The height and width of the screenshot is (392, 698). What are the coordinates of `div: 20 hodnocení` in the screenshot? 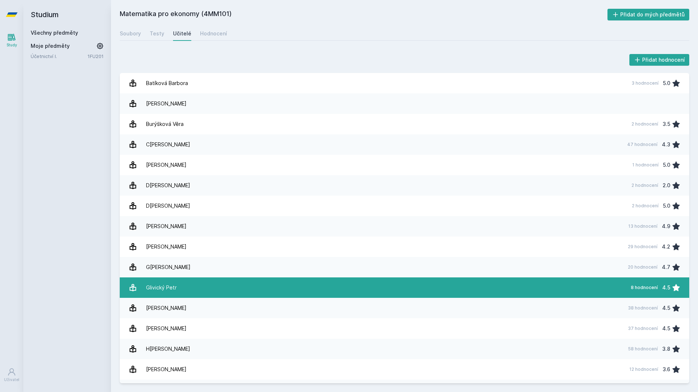 It's located at (643, 267).